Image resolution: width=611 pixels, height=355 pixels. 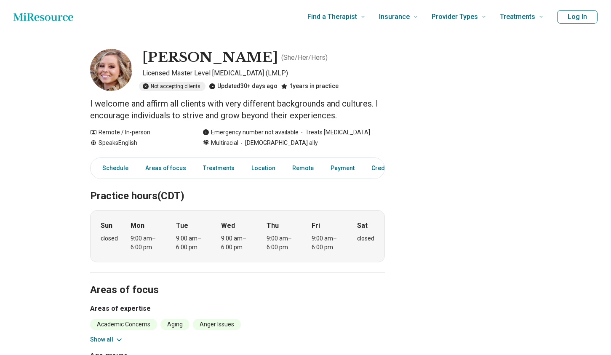 What do you see at coordinates (362, 226) in the screenshot?
I see `strong: Sat` at bounding box center [362, 226].